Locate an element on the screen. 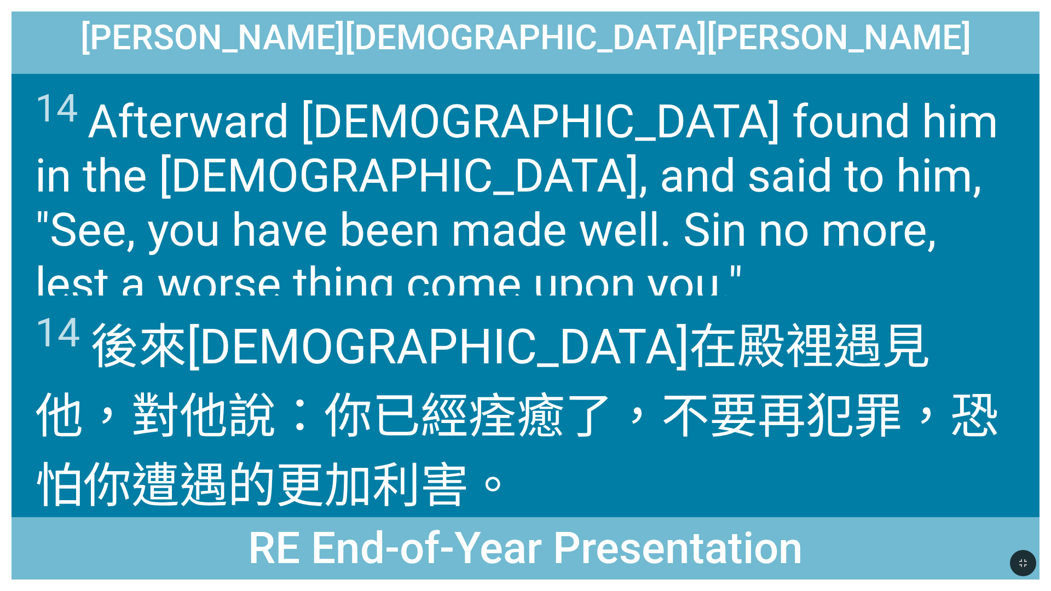 The image size is (1051, 591). wg2147: 他 is located at coordinates (517, 451).